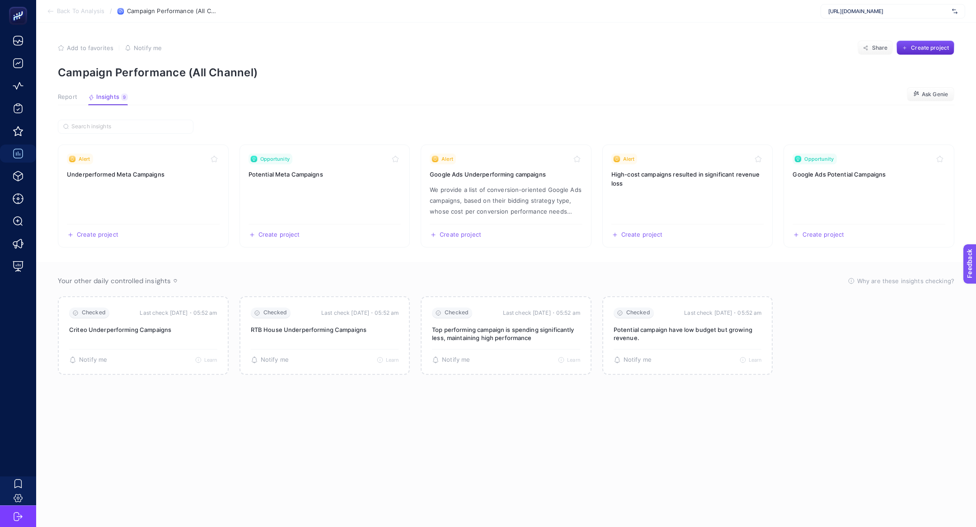 Image resolution: width=976 pixels, height=527 pixels. I want to click on button: Add to favorites, so click(85, 48).